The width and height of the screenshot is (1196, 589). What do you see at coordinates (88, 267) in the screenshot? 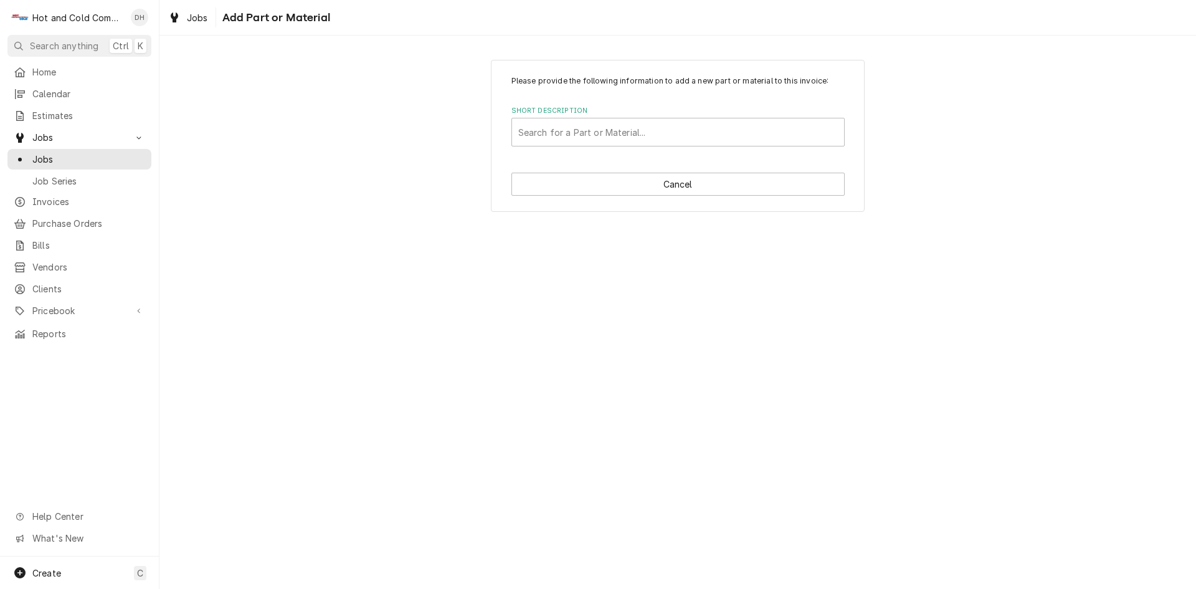
I see `span: Vendors` at bounding box center [88, 267].